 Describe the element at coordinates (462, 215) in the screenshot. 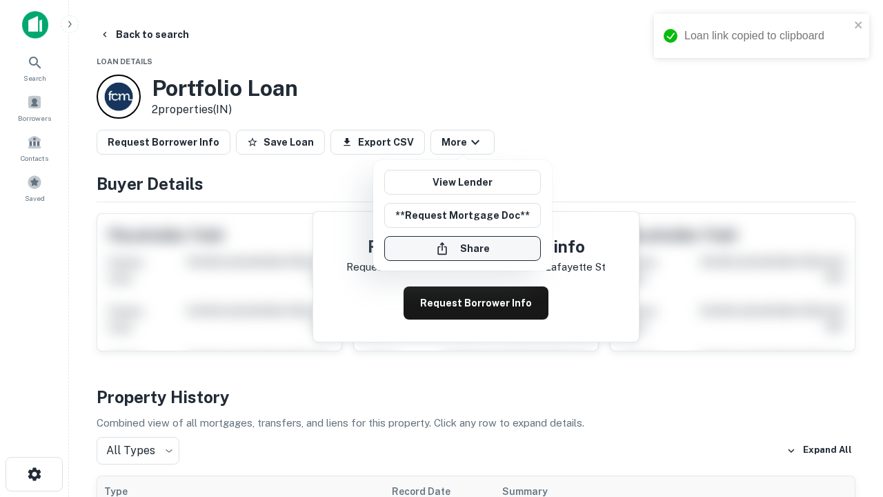

I see `button: **Request Mortgage Doc**` at that location.